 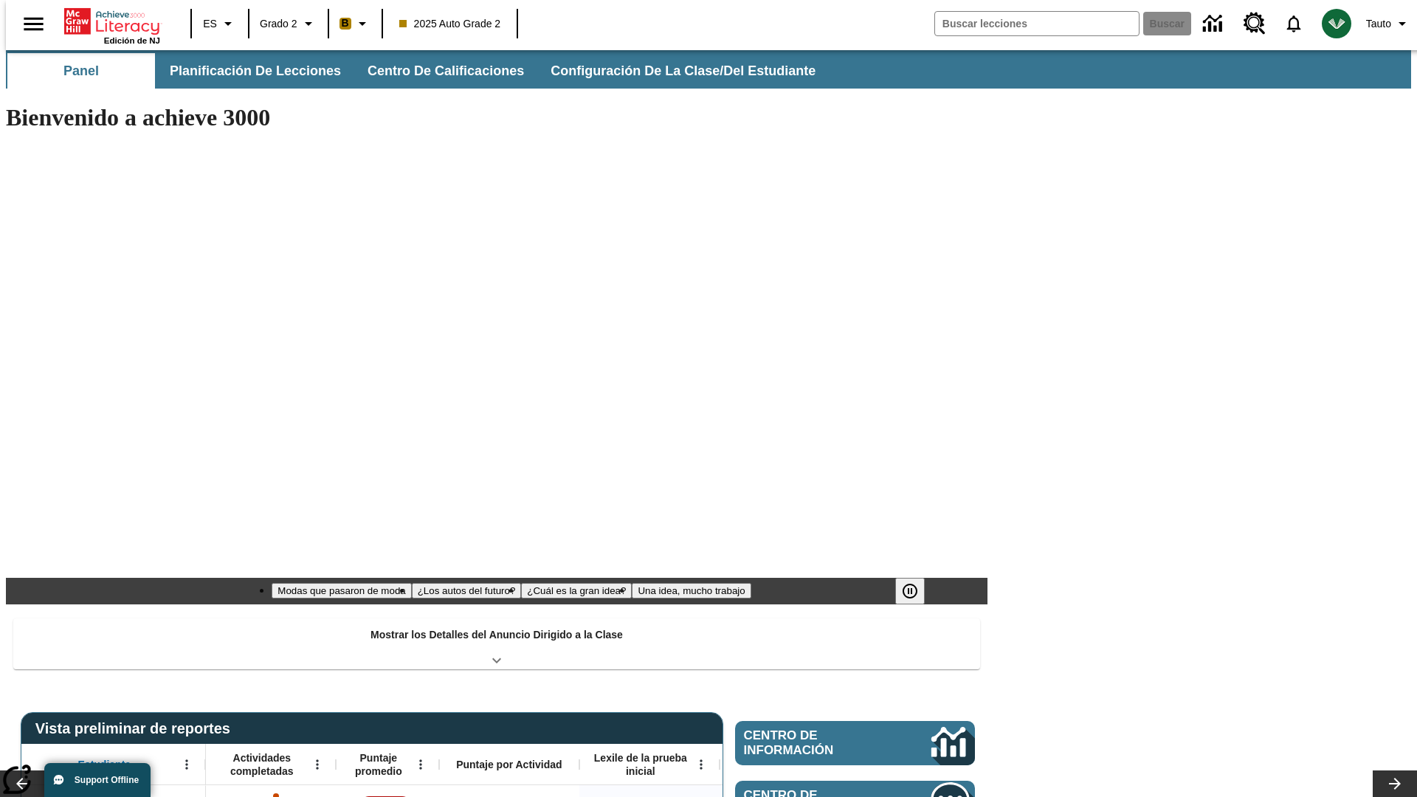 What do you see at coordinates (262, 765) in the screenshot?
I see `span: Actividades completadas` at bounding box center [262, 765].